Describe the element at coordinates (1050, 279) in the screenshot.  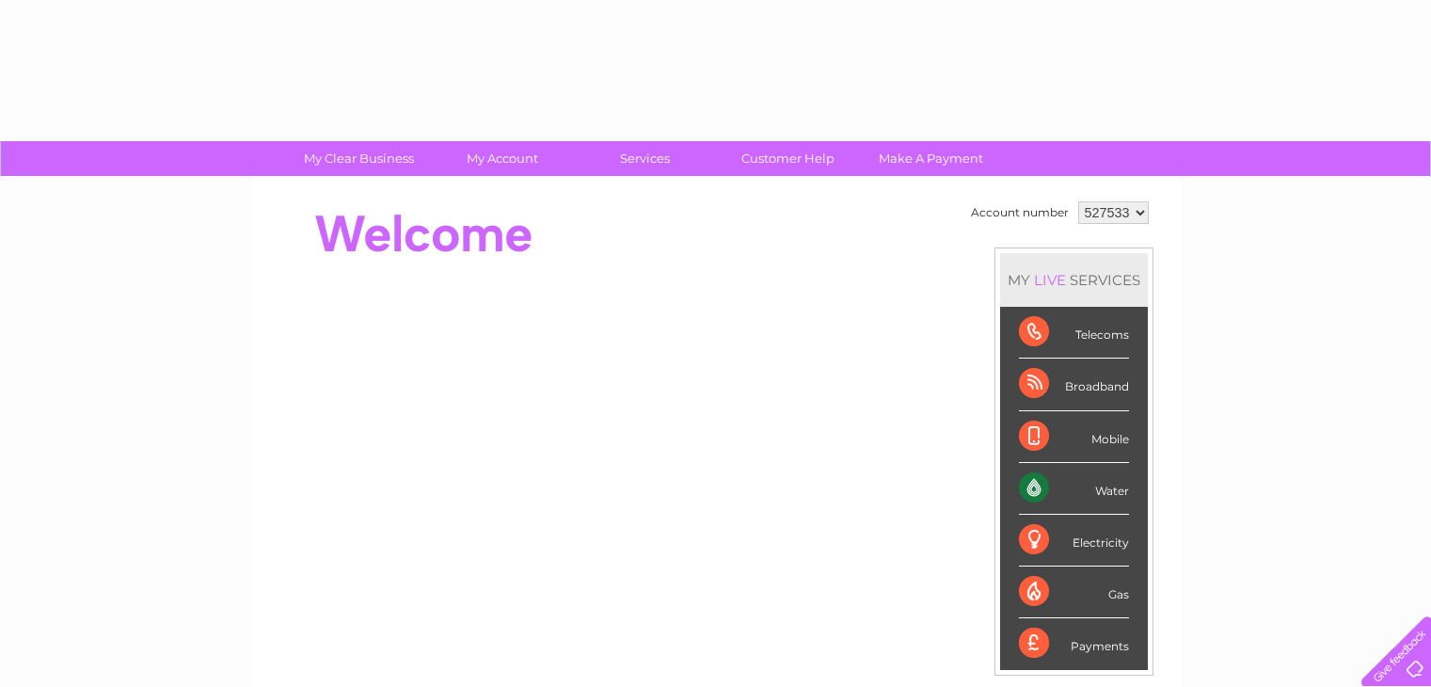
I see `div: LIVE` at that location.